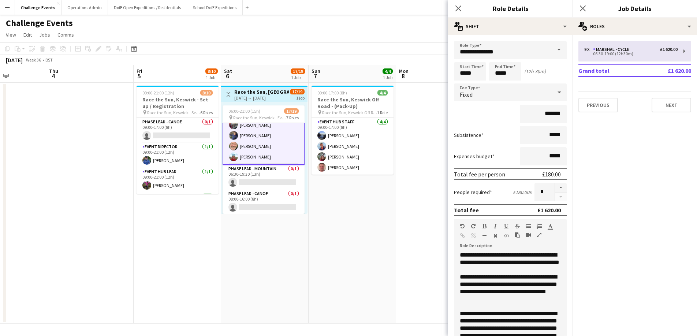 The width and height of the screenshot is (697, 336). Describe the element at coordinates (178, 130) in the screenshot. I see `app-card-role: Phase Lead - Canoe0/109:00-17:00 (8h)` at that location.